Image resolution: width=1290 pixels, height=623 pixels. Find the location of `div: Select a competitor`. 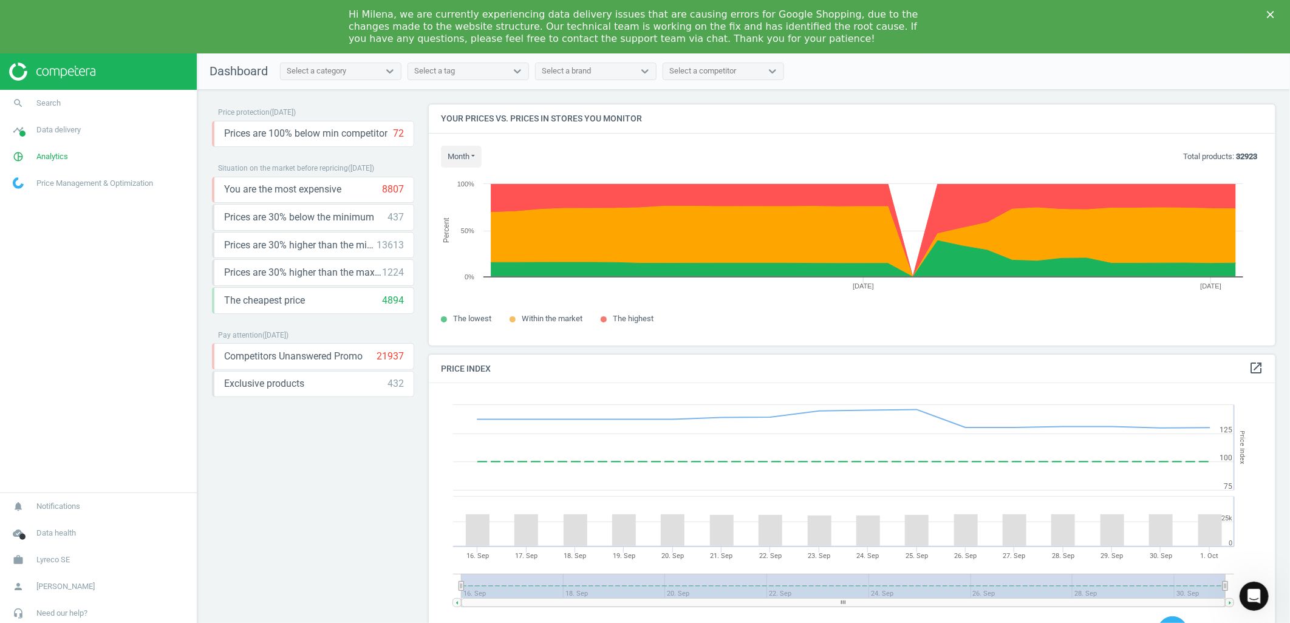

div: Select a competitor is located at coordinates (703, 72).